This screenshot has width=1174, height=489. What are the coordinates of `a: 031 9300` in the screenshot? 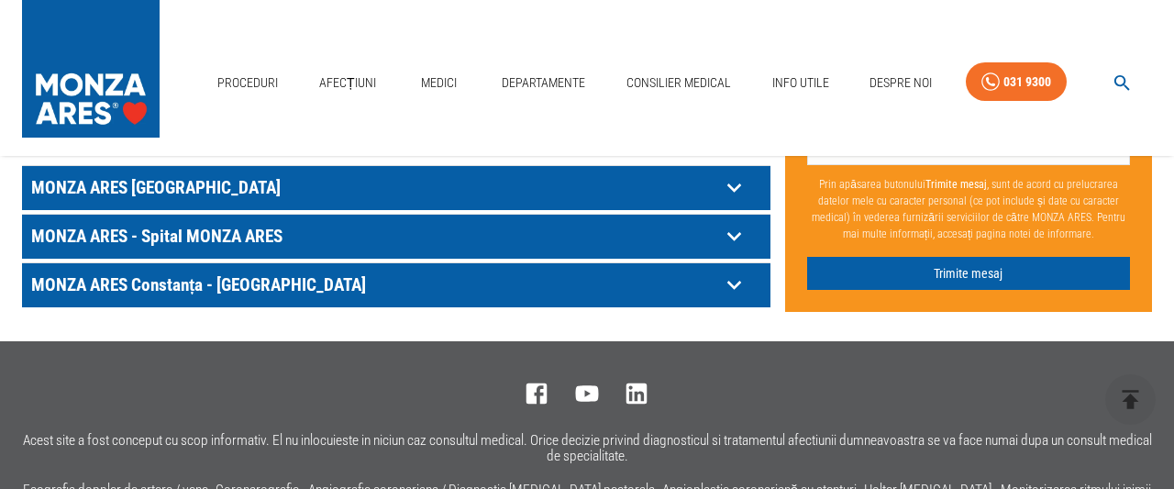 It's located at (1016, 82).